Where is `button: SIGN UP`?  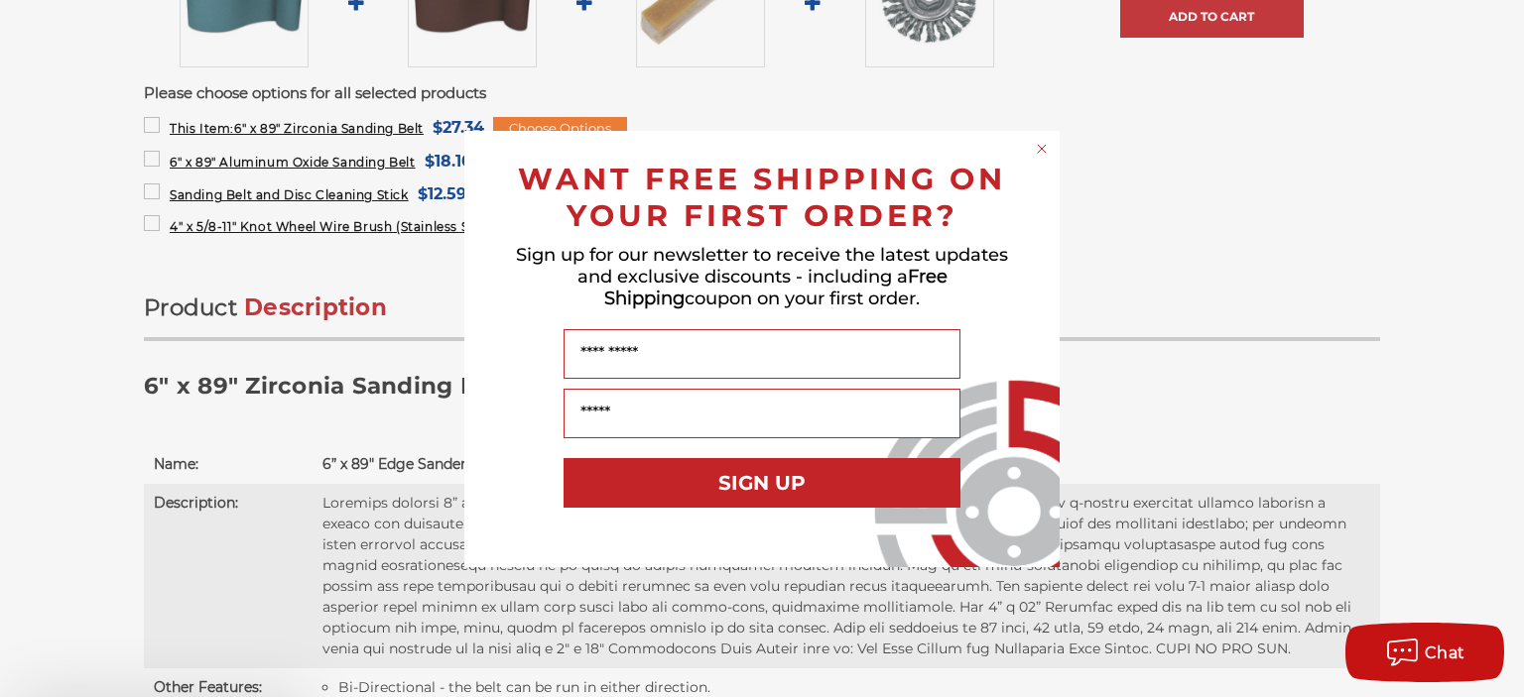
button: SIGN UP is located at coordinates (762, 483).